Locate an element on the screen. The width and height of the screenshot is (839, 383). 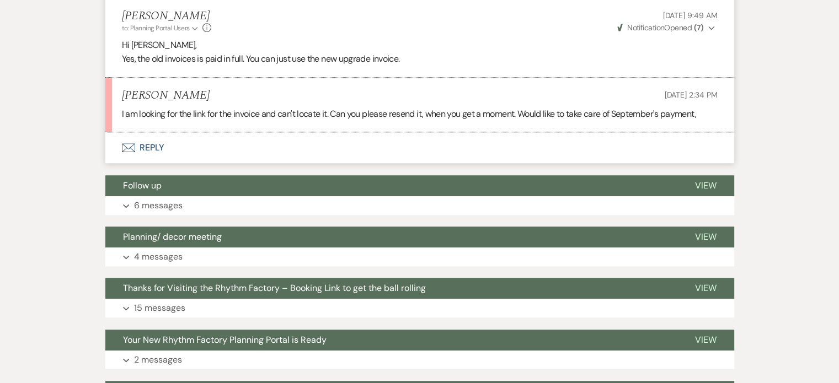
span: Your New Rhythm Factory Planning Portal is Ready is located at coordinates (224, 340).